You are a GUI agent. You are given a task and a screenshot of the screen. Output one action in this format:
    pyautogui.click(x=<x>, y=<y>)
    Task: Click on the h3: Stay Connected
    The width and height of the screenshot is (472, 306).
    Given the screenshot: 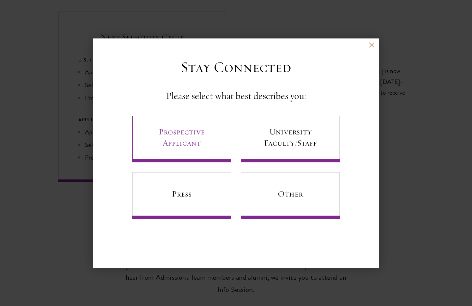 What is the action you would take?
    pyautogui.click(x=236, y=67)
    